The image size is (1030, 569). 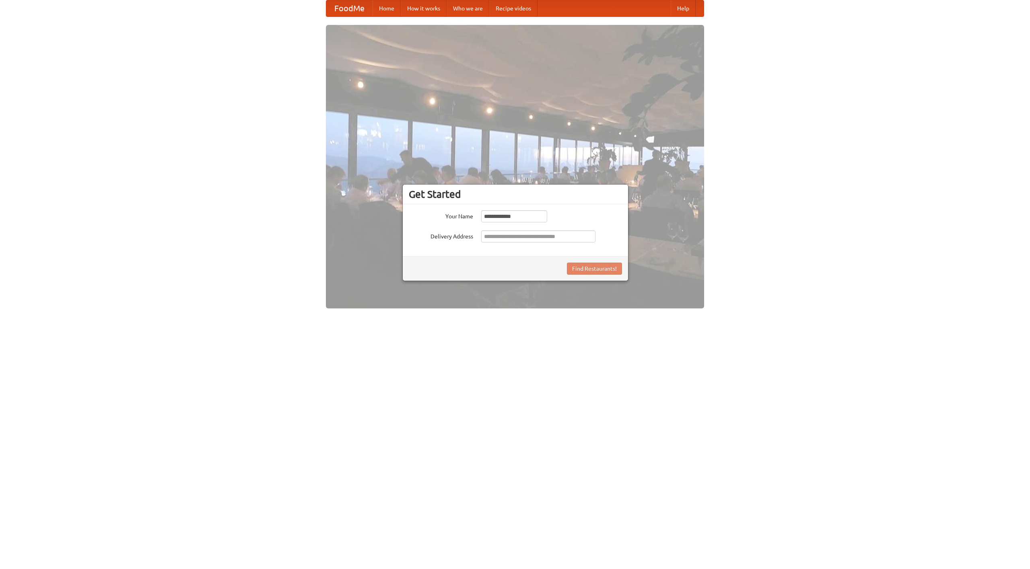 What do you see at coordinates (514, 8) in the screenshot?
I see `a: Recipe videos` at bounding box center [514, 8].